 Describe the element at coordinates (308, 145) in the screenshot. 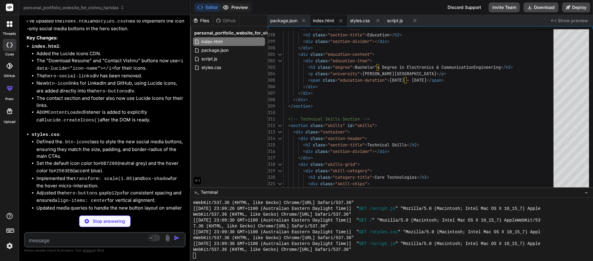

I see `span: h2` at that location.